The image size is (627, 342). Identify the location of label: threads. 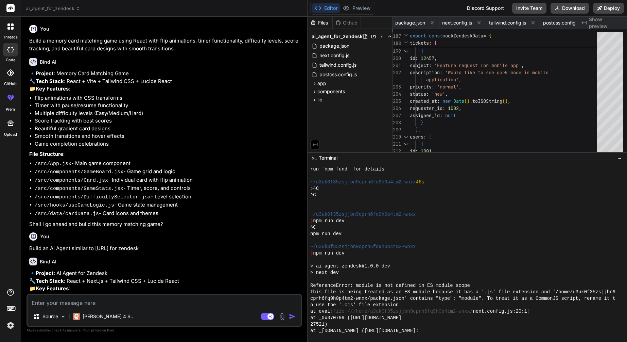
(10, 37).